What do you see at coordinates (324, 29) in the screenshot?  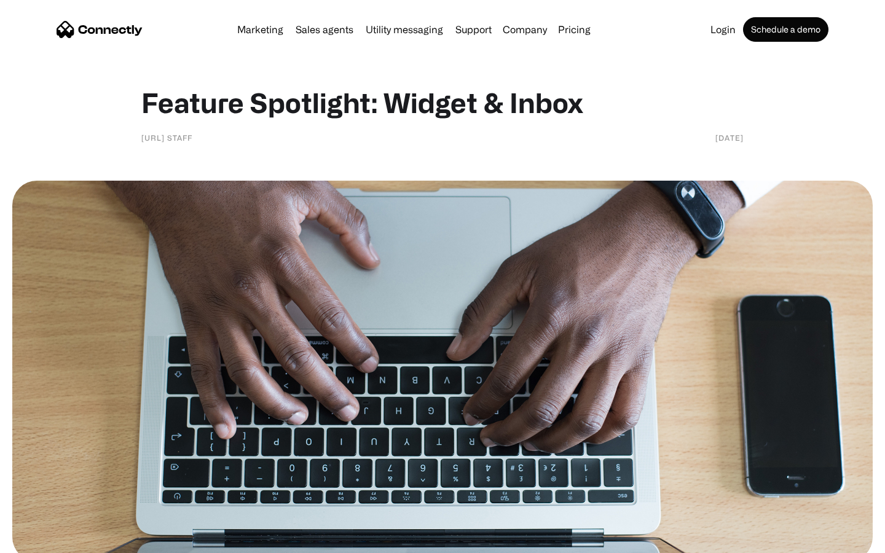 I see `a: Sales agents` at bounding box center [324, 29].